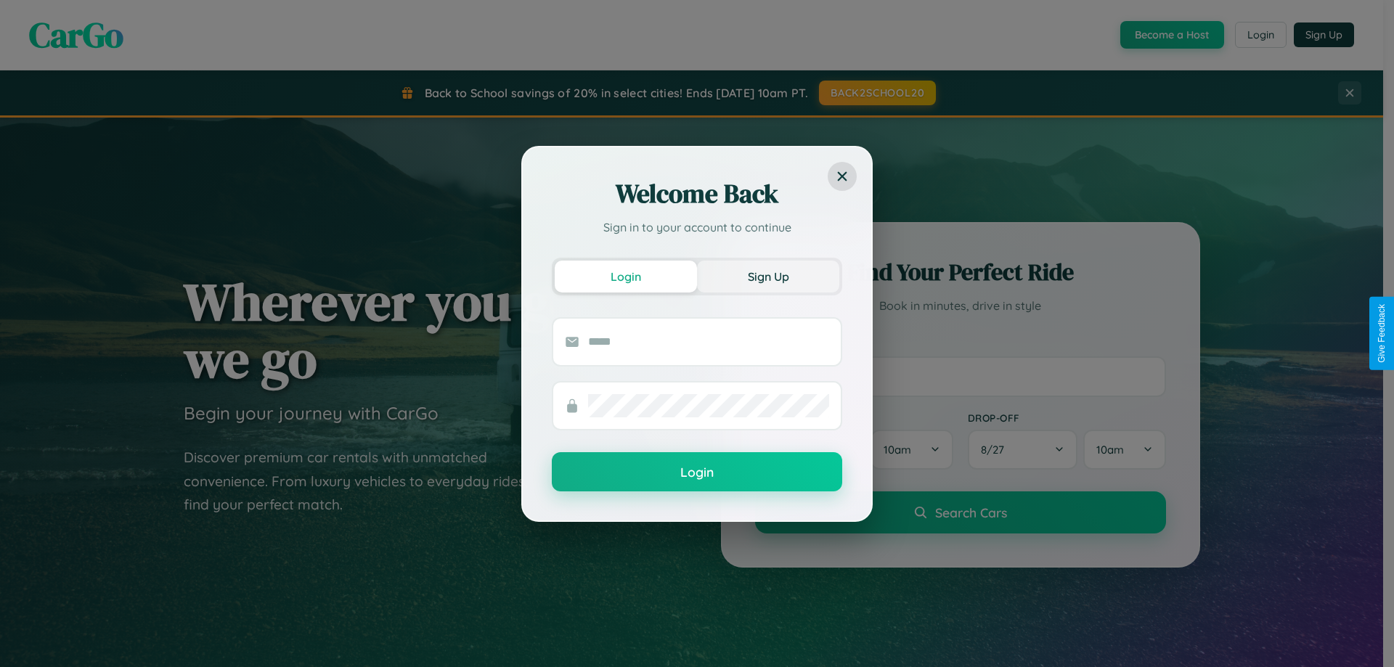 The width and height of the screenshot is (1394, 667). What do you see at coordinates (1381, 333) in the screenshot?
I see `div: Give Feedback` at bounding box center [1381, 333].